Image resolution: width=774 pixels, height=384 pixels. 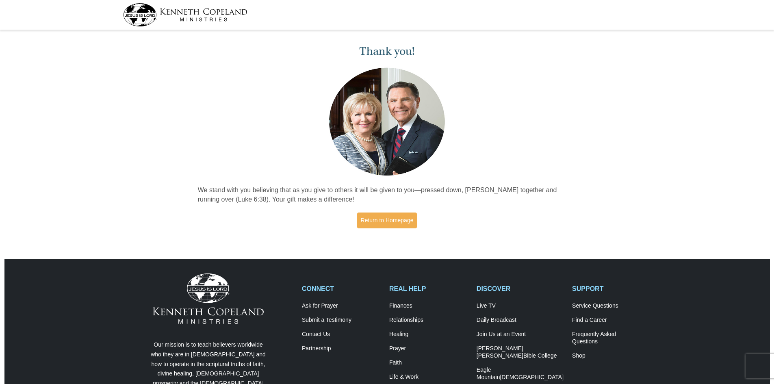 I want to click on a: Daily Broadcast, so click(x=520, y=320).